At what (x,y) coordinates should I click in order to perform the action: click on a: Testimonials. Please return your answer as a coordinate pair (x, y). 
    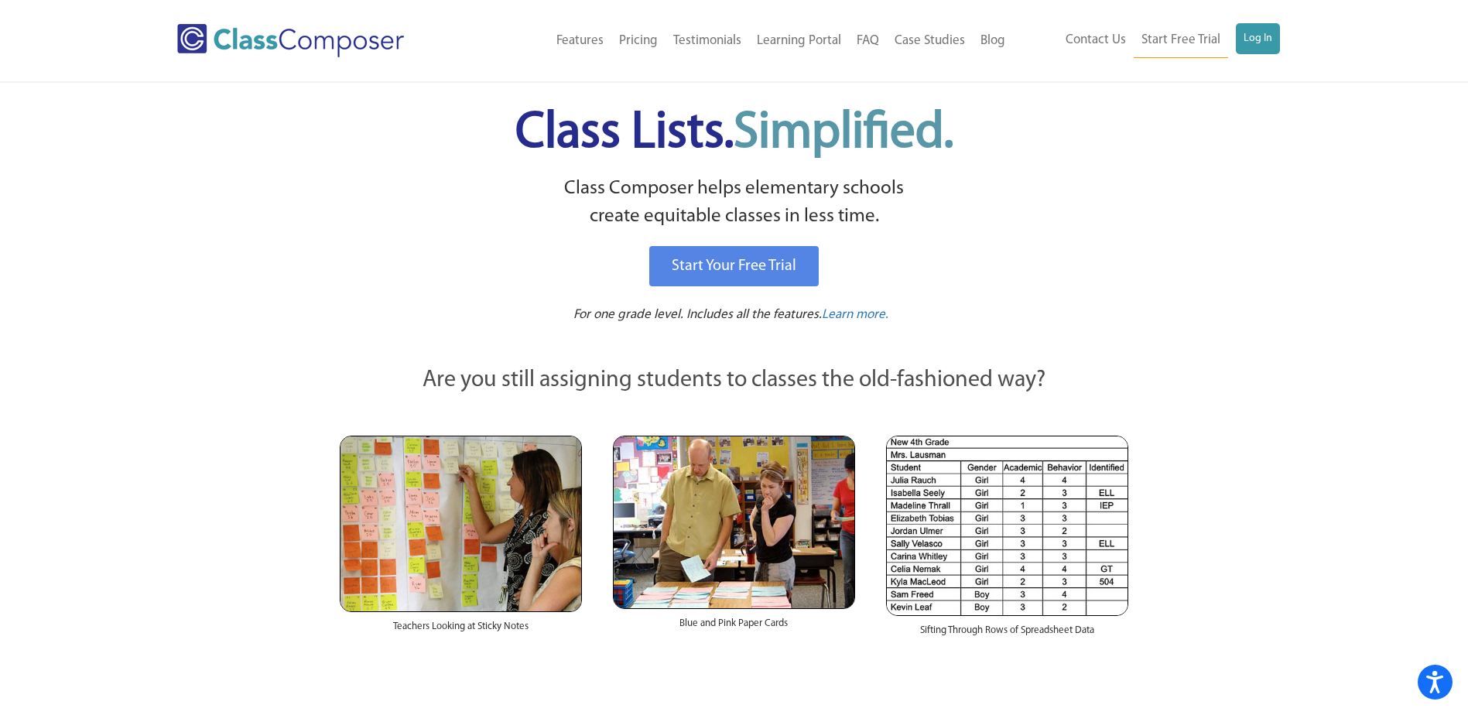
    Looking at the image, I should click on (707, 41).